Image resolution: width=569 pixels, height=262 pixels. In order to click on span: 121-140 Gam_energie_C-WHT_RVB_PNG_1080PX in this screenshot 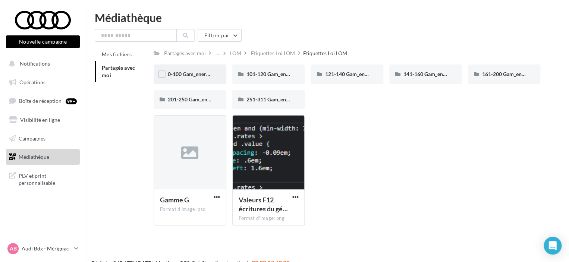, I will do `click(384, 74)`.